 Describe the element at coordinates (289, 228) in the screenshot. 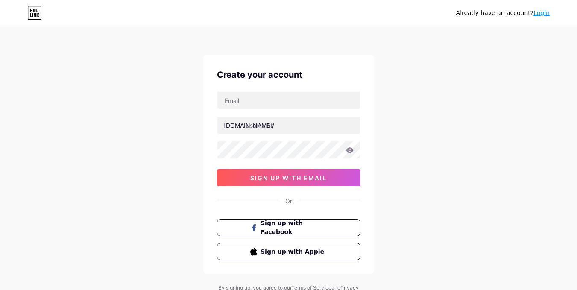

I see `button: Sign up with Facebook` at that location.